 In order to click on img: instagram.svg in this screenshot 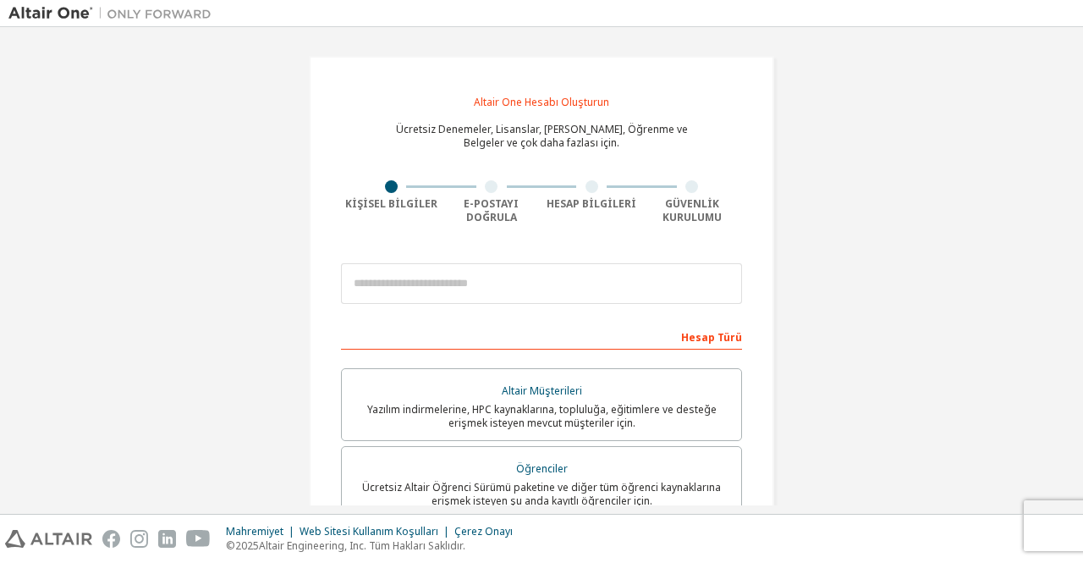, I will do `click(139, 538)`.